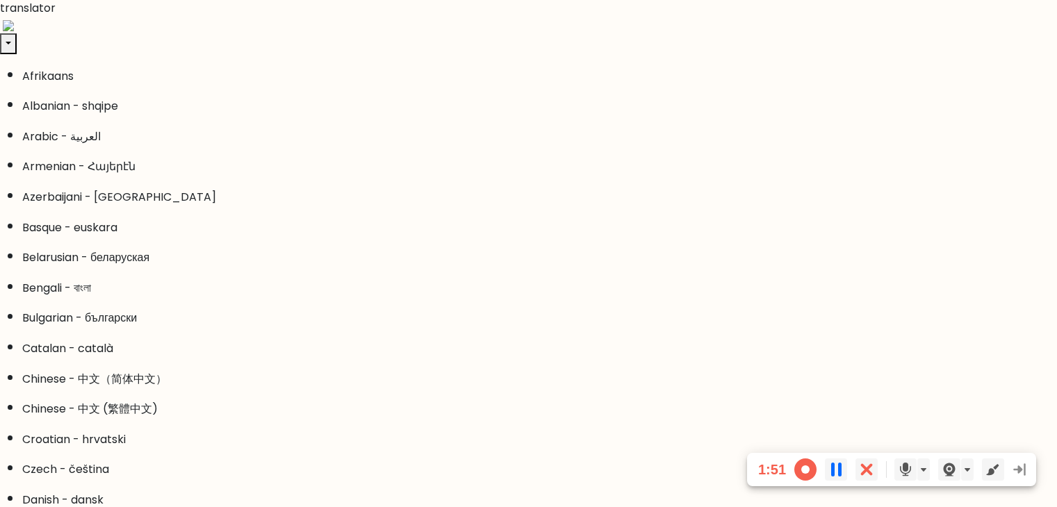 This screenshot has width=1057, height=507. Describe the element at coordinates (539, 288) in the screenshot. I see `a: Bengali - বাংলা` at that location.